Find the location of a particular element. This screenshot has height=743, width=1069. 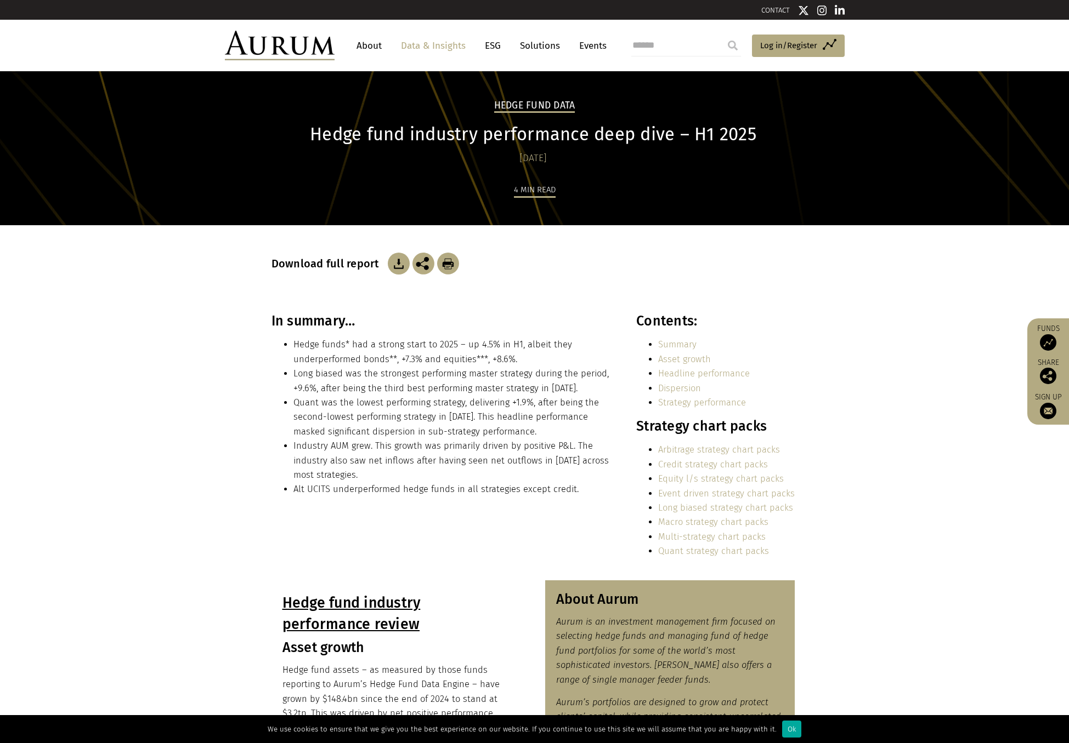

a: Equity l/s strategy chart packs is located at coordinates (720, 479).